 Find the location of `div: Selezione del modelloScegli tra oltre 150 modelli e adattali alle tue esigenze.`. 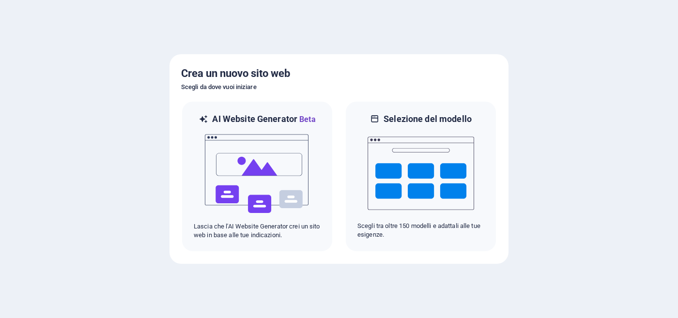

div: Selezione del modelloScegli tra oltre 150 modelli e adattali alle tue esigenze. is located at coordinates (421, 176).